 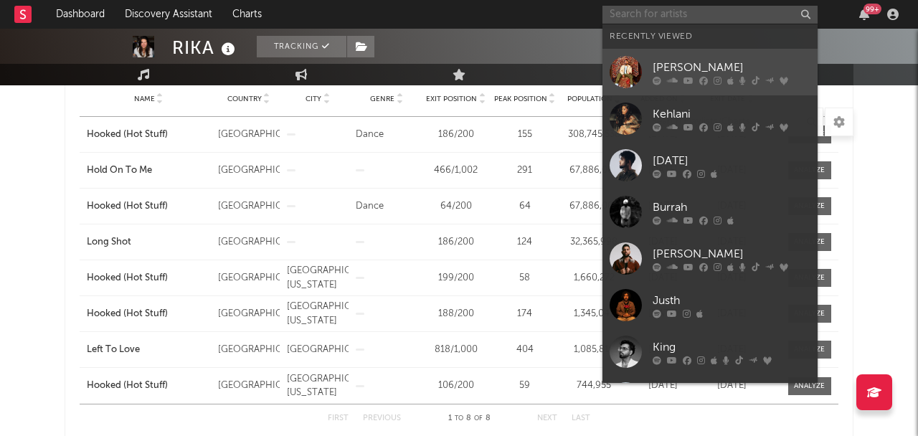 What do you see at coordinates (148, 350) in the screenshot?
I see `div: Left To Love` at bounding box center [148, 350].